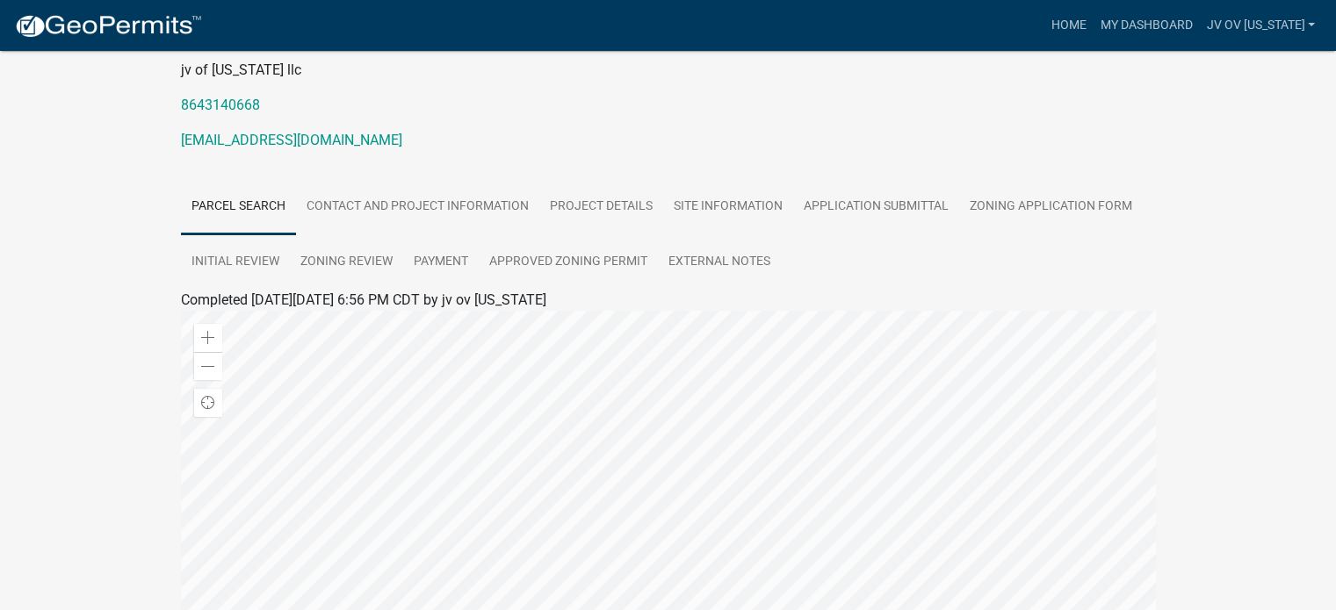 The width and height of the screenshot is (1336, 610). Describe the element at coordinates (1068, 25) in the screenshot. I see `a: Home` at that location.